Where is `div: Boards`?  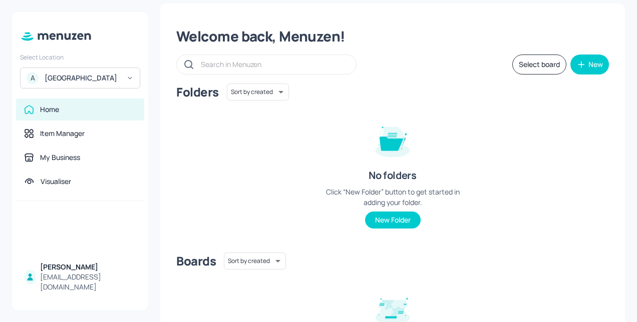
div: Boards is located at coordinates (196, 261).